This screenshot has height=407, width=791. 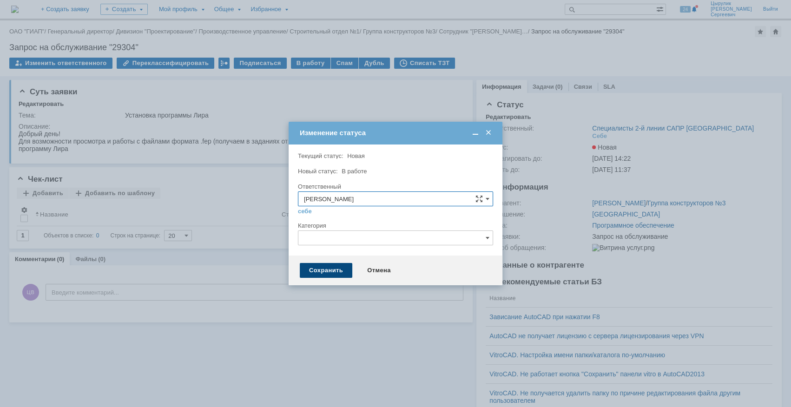 I want to click on span: Закрыть, so click(x=488, y=133).